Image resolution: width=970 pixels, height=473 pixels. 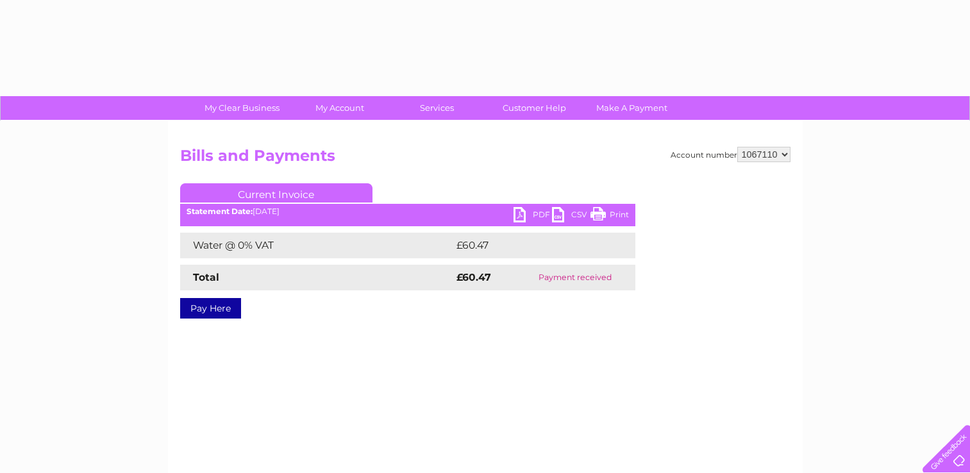 I want to click on a: CSV, so click(x=571, y=216).